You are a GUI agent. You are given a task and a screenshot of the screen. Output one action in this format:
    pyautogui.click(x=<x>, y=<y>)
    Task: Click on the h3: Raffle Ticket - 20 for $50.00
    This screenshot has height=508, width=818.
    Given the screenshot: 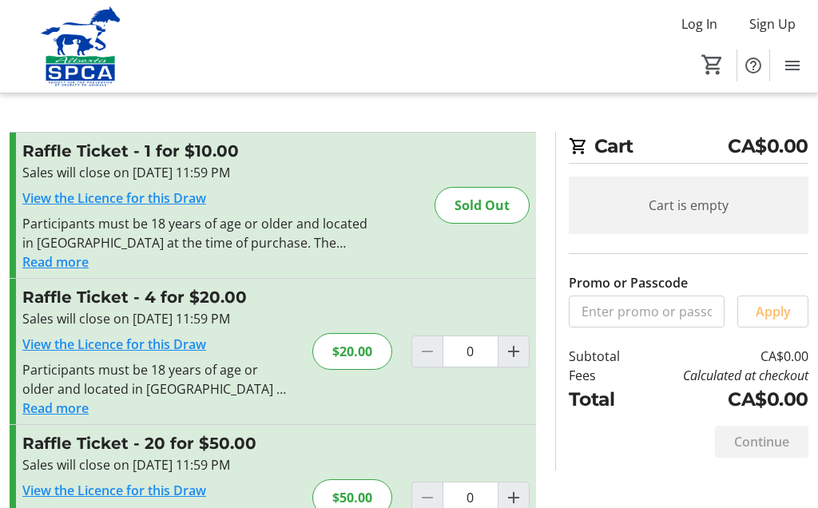 What is the action you would take?
    pyautogui.click(x=157, y=443)
    